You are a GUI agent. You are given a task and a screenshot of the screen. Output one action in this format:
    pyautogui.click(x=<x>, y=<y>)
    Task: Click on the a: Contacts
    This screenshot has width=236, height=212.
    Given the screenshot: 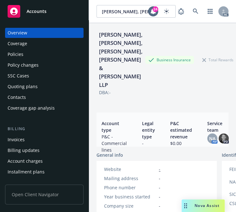 What is the action you would take?
    pyautogui.click(x=44, y=97)
    